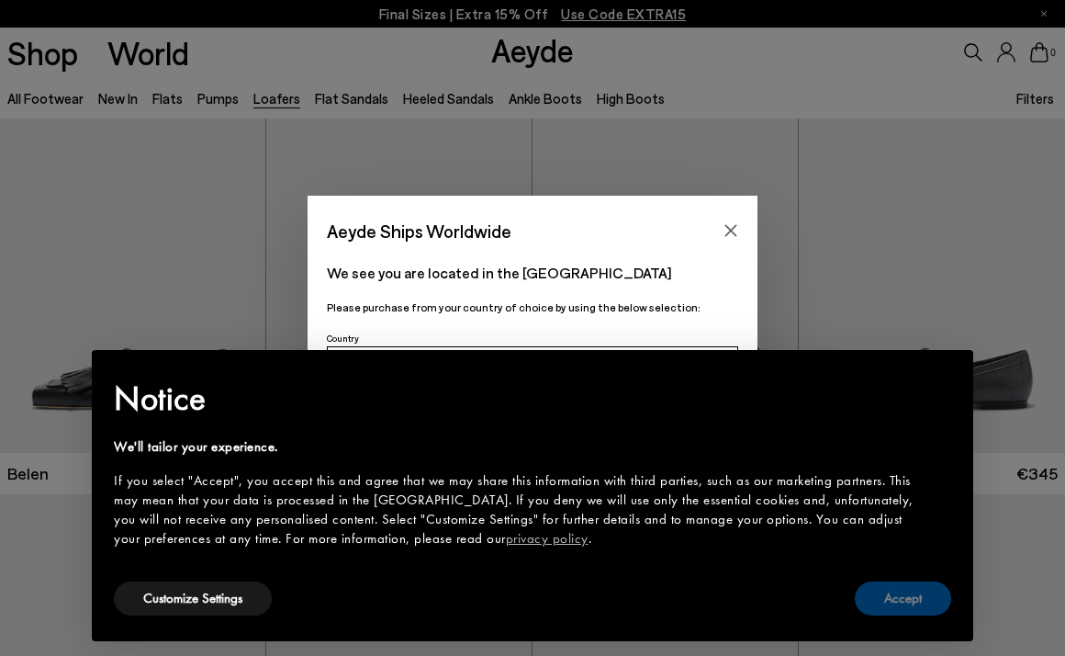 This screenshot has width=1065, height=656. What do you see at coordinates (731, 230) in the screenshot?
I see `button: Close` at bounding box center [731, 230].